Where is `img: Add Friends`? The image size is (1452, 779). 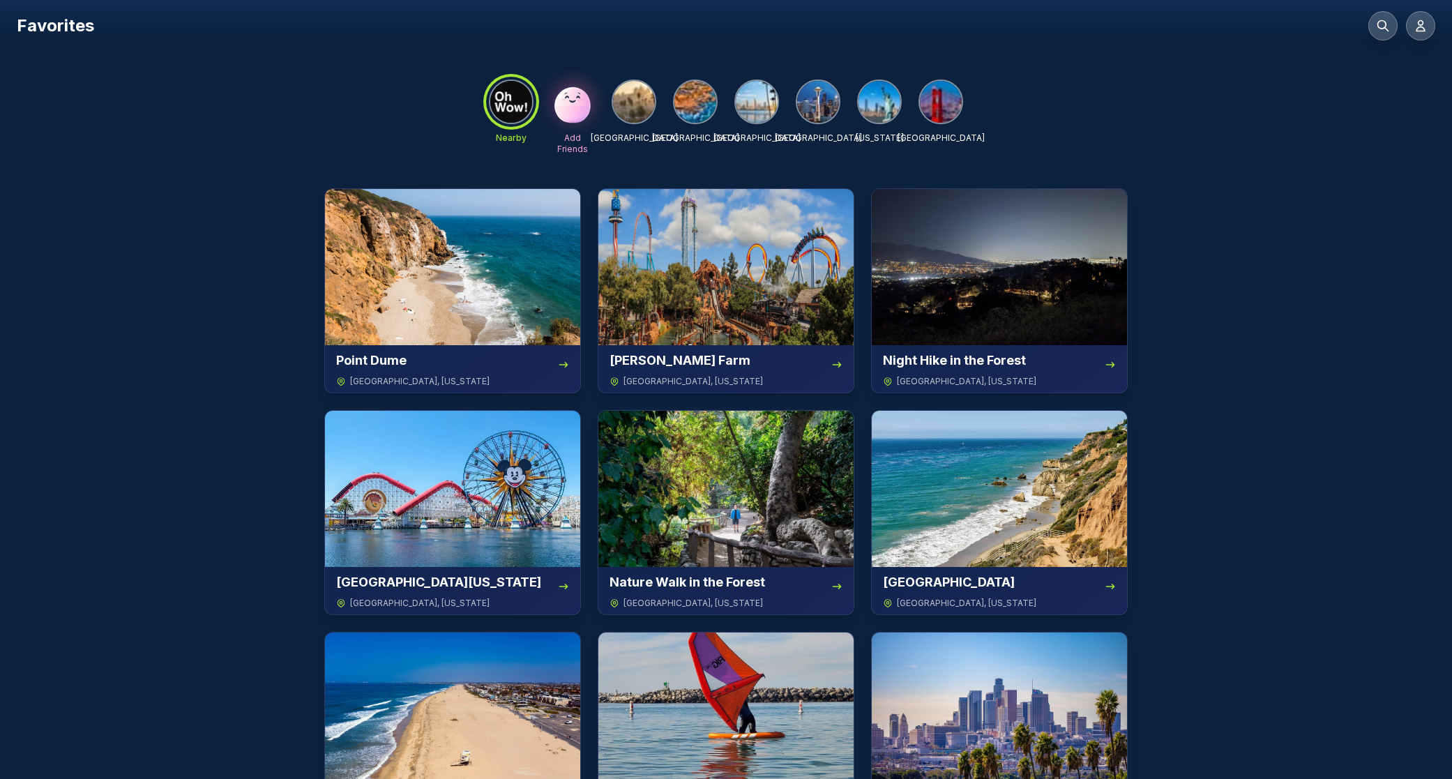 img: Add Friends is located at coordinates (572, 102).